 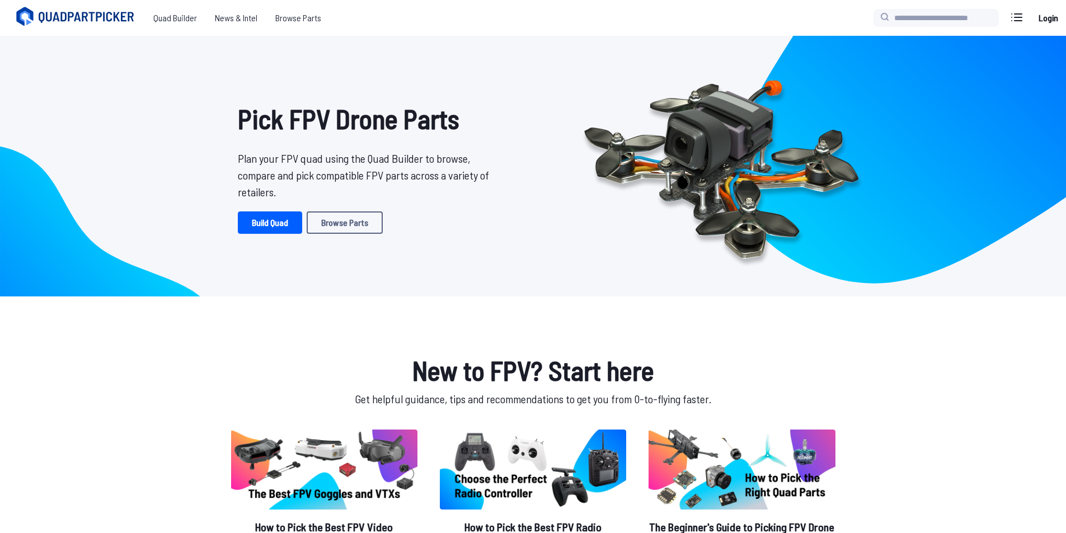 What do you see at coordinates (270, 223) in the screenshot?
I see `a: Build Quad` at bounding box center [270, 223].